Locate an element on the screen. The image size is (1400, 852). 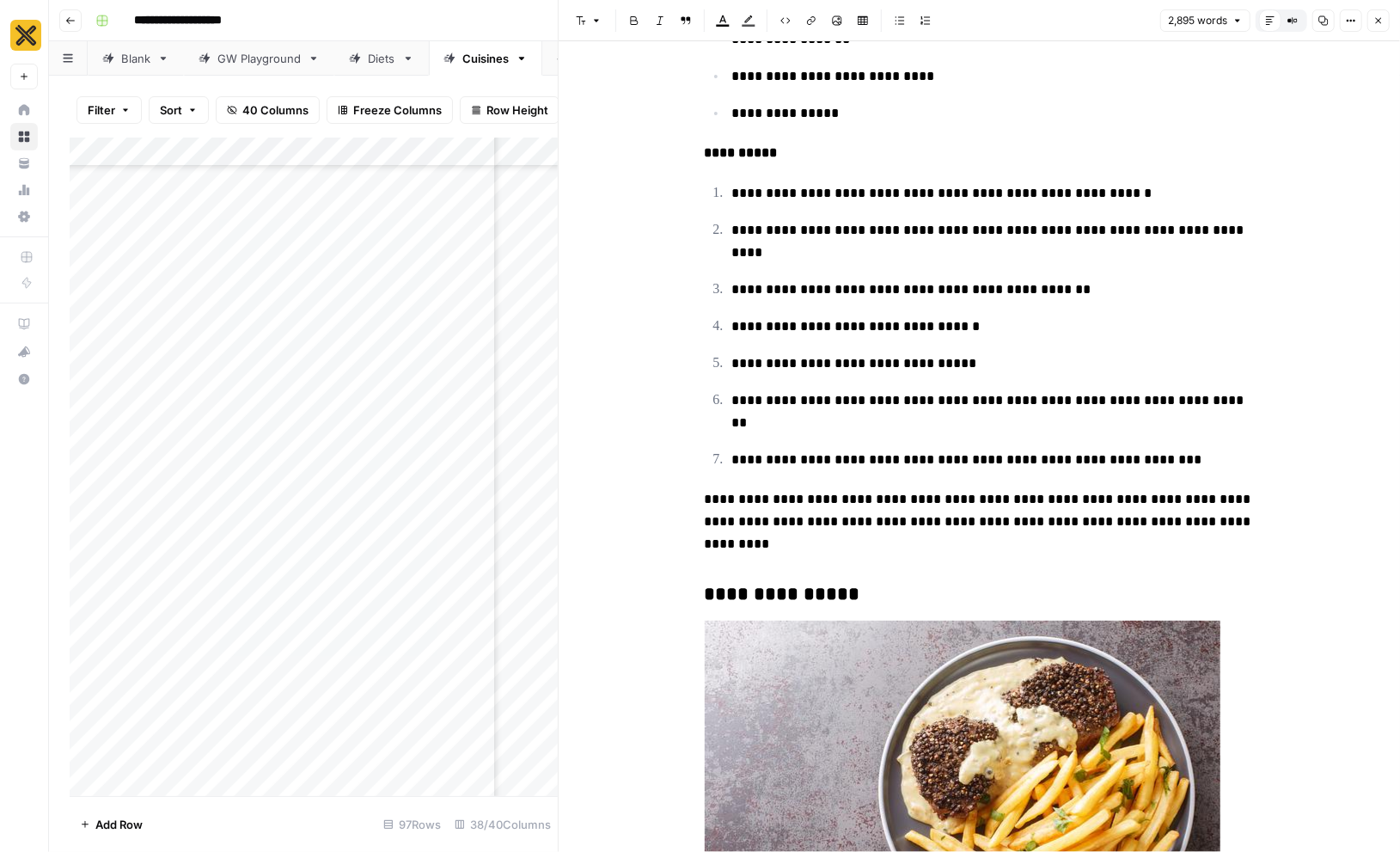
a: GW Playground is located at coordinates (259, 59).